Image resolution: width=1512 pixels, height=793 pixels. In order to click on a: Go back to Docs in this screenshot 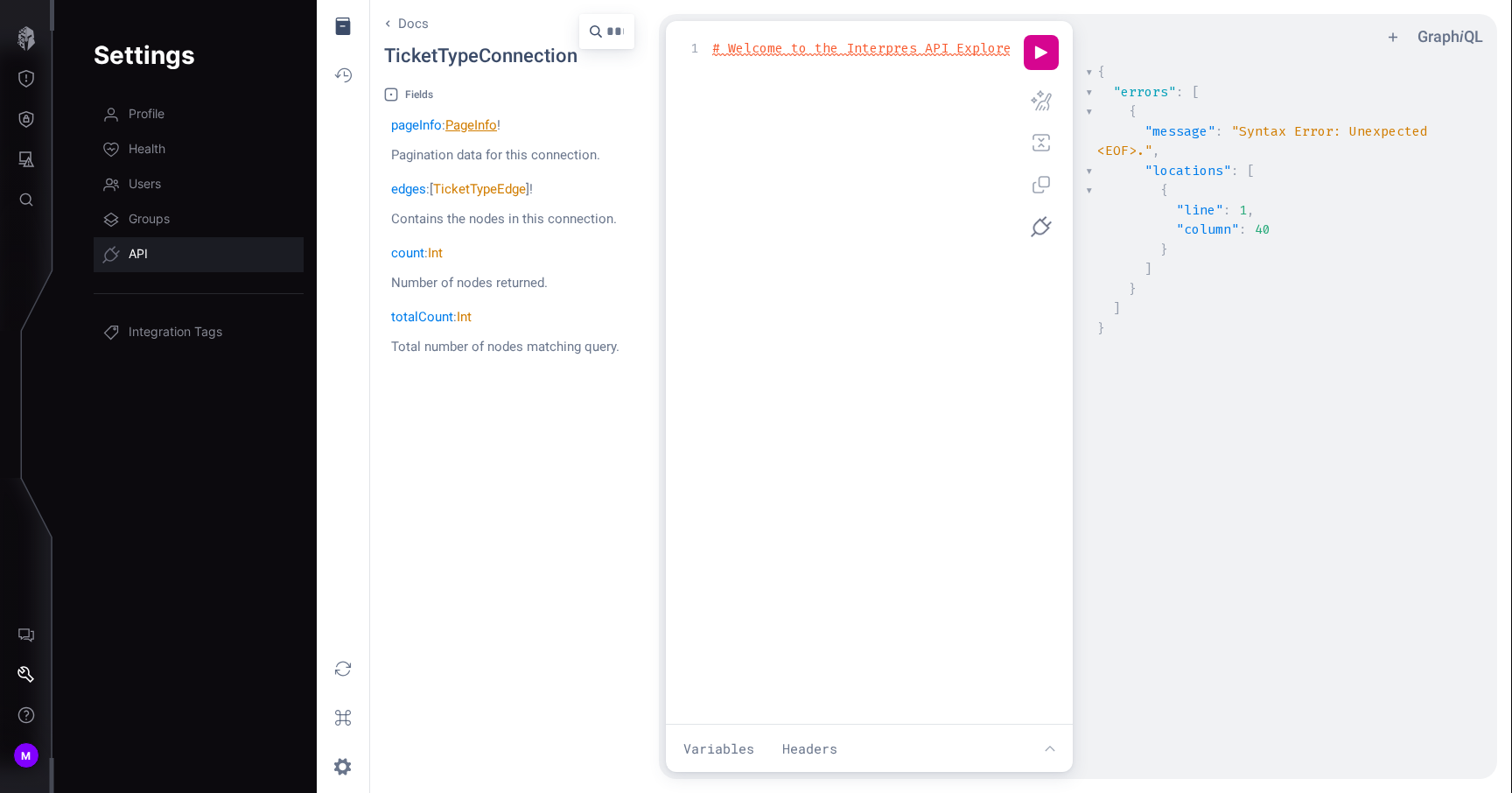, I will do `click(480, 23)`.